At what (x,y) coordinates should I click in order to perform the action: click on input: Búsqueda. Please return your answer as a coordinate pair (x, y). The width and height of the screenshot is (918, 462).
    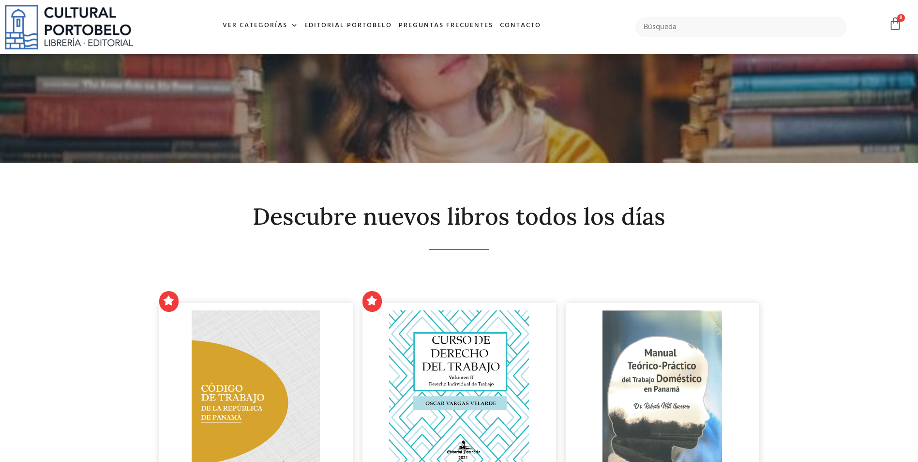
    Looking at the image, I should click on (741, 27).